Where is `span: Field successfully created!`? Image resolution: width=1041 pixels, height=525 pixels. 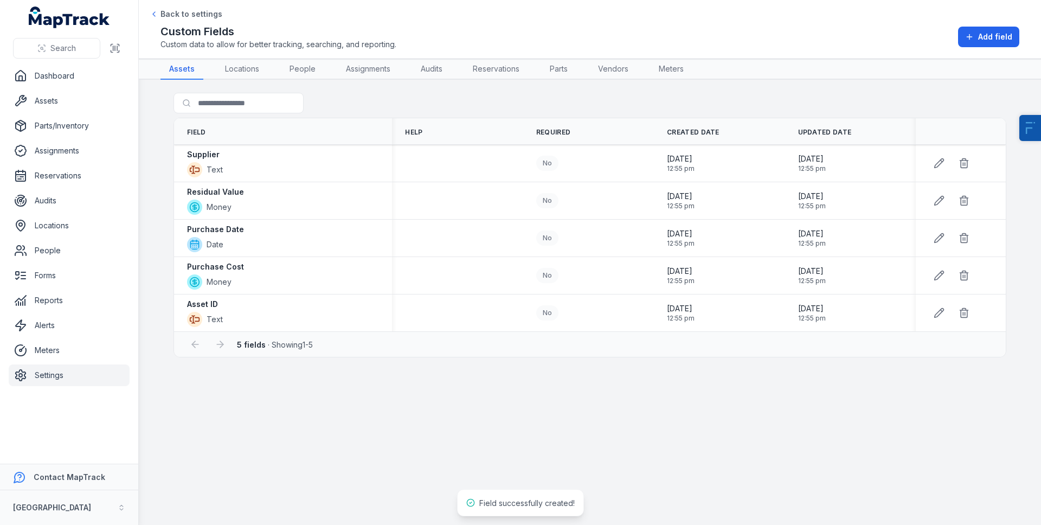
span: Field successfully created! is located at coordinates (527, 503).